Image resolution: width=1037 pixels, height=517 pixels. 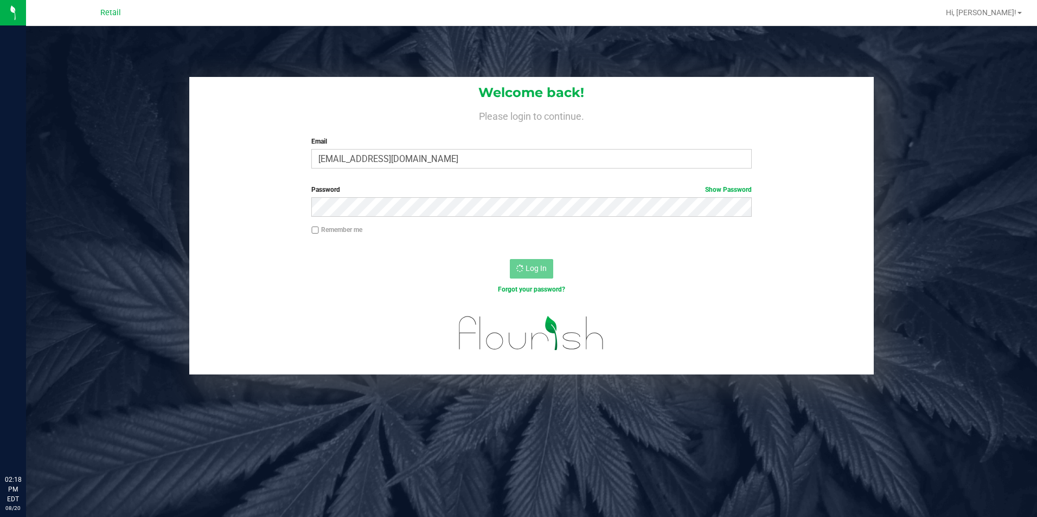 I want to click on span: Password, so click(x=325, y=190).